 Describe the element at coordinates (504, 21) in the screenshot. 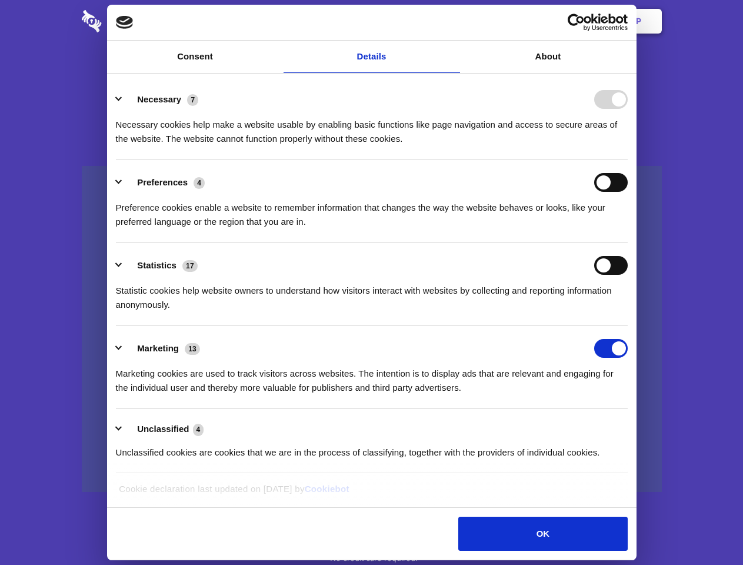

I see `a: Contact` at that location.